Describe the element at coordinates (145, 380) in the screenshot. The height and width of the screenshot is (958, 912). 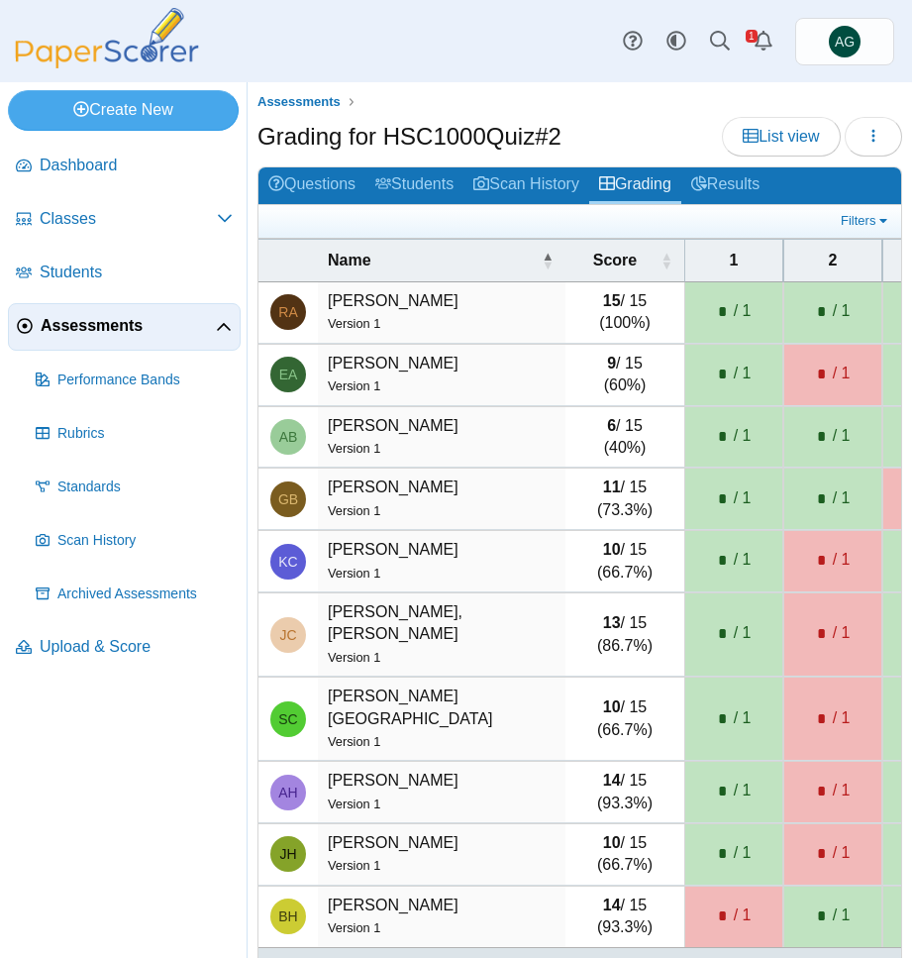
I see `span: Performance Bands` at that location.